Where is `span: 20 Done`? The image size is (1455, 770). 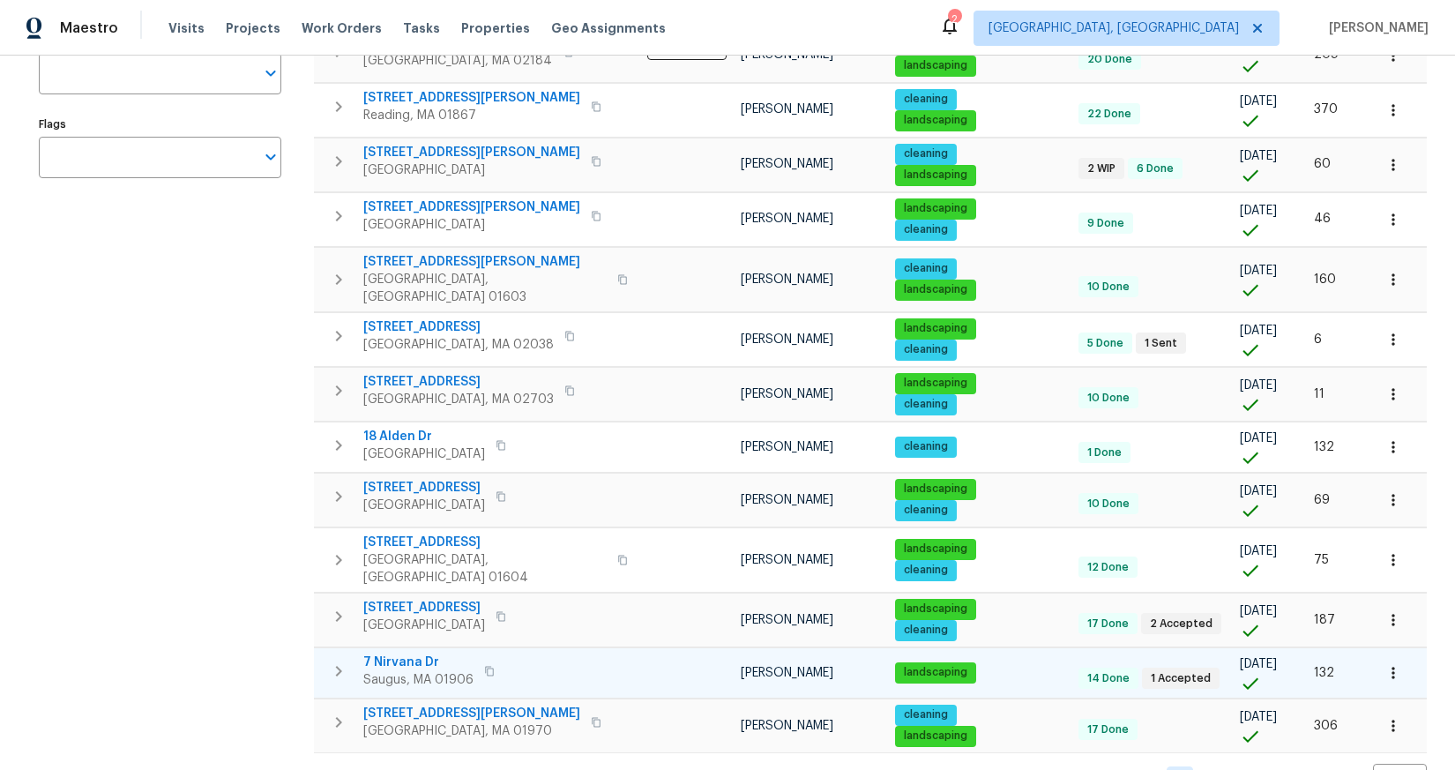 span: 20 Done is located at coordinates (1109, 59).